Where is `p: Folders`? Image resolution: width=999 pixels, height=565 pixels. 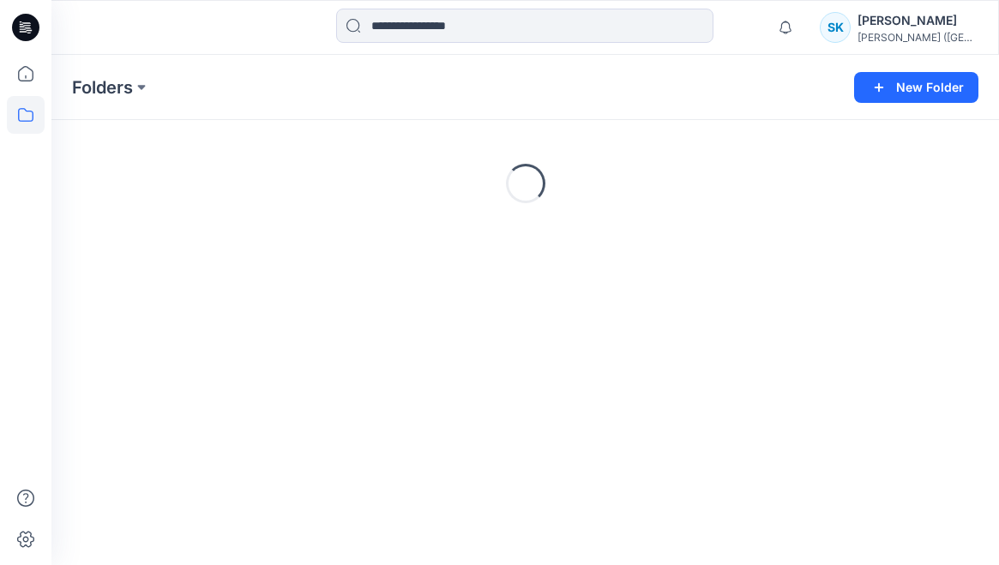 p: Folders is located at coordinates (102, 87).